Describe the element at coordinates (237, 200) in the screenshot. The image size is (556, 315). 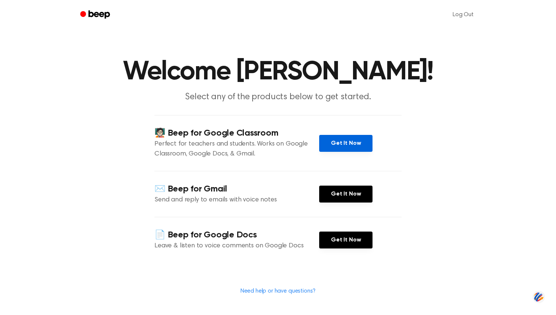
I see `p: Send and reply to emails with voice notes` at that location.